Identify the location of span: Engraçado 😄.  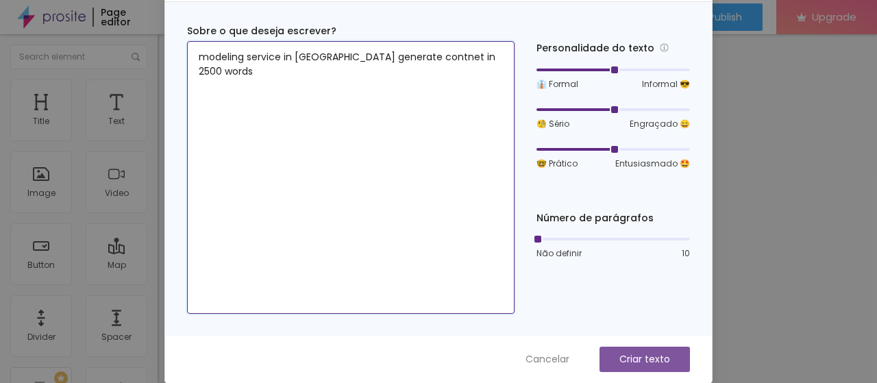
(660, 124).